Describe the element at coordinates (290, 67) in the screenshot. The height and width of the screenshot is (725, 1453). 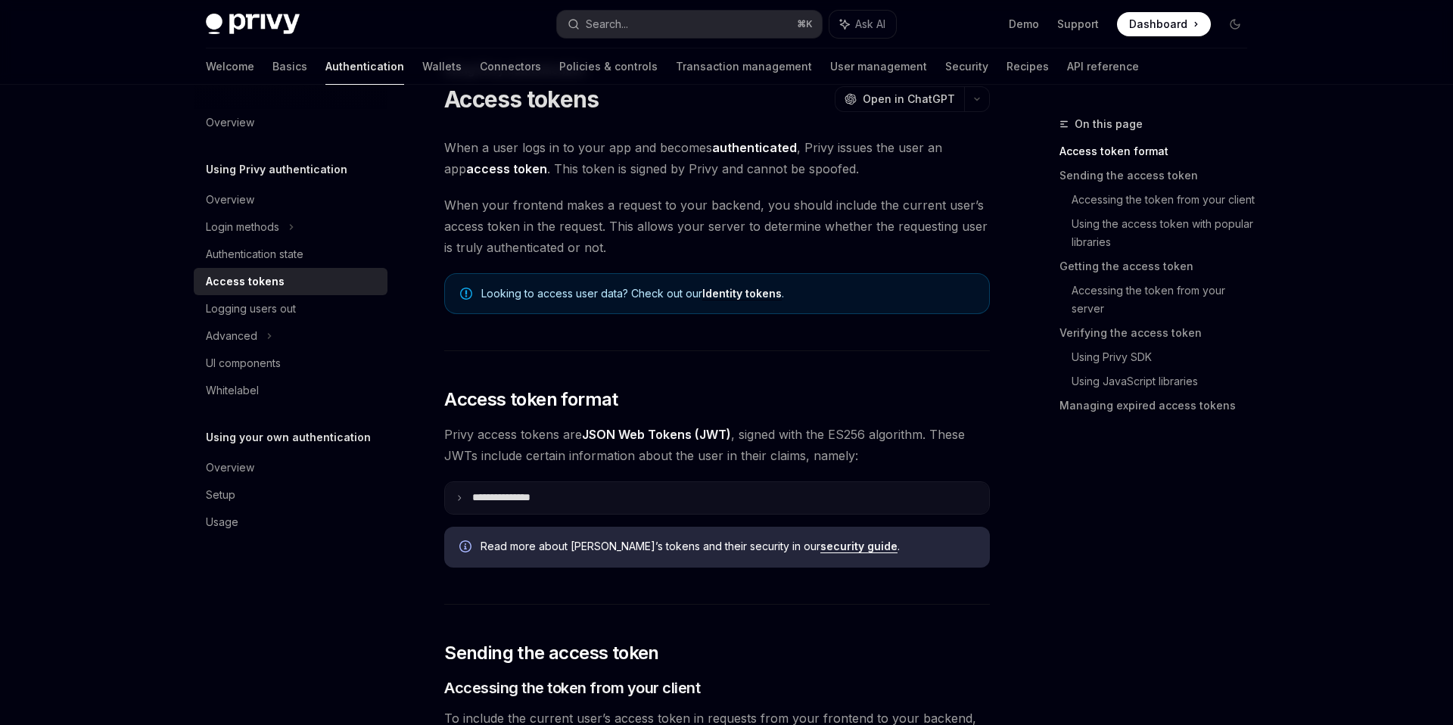
I see `a: Basics` at that location.